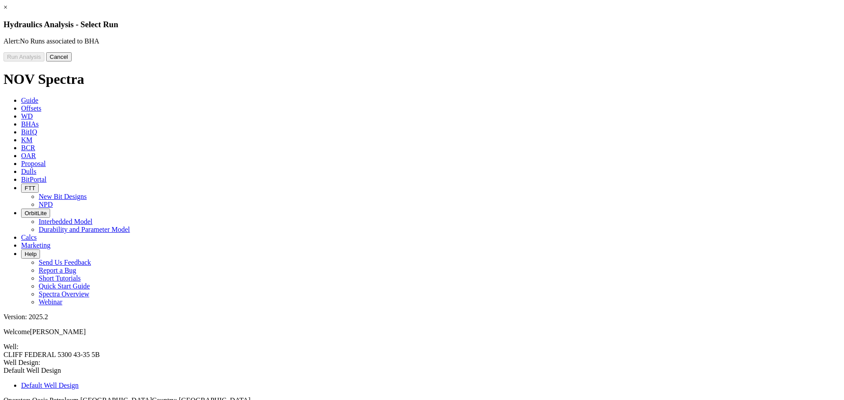 The image size is (844, 400). Describe the element at coordinates (46, 204) in the screenshot. I see `a: NPD` at that location.